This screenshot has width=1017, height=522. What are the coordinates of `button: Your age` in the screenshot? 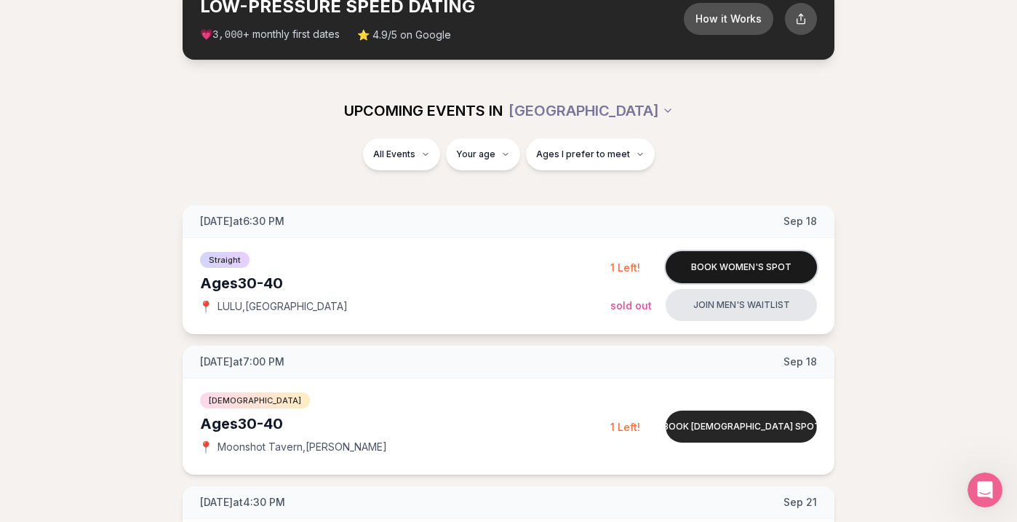 It's located at (483, 154).